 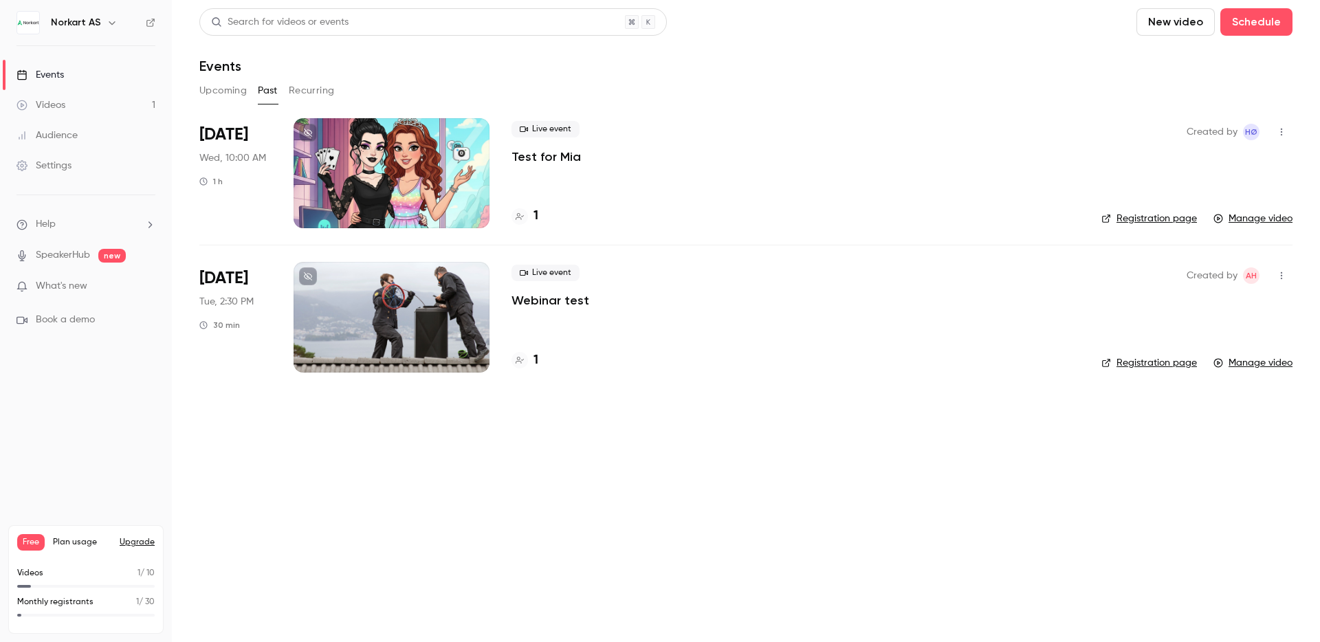 What do you see at coordinates (550, 300) in the screenshot?
I see `a: Webinar test` at bounding box center [550, 300].